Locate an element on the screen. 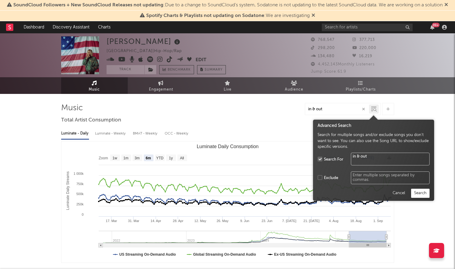 This screenshot has width=455, height=269. text: 1. Sep is located at coordinates (378, 221).